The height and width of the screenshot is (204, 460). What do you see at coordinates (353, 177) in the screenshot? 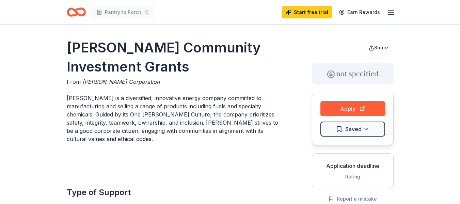
I see `div: Rolling` at bounding box center [353, 177].